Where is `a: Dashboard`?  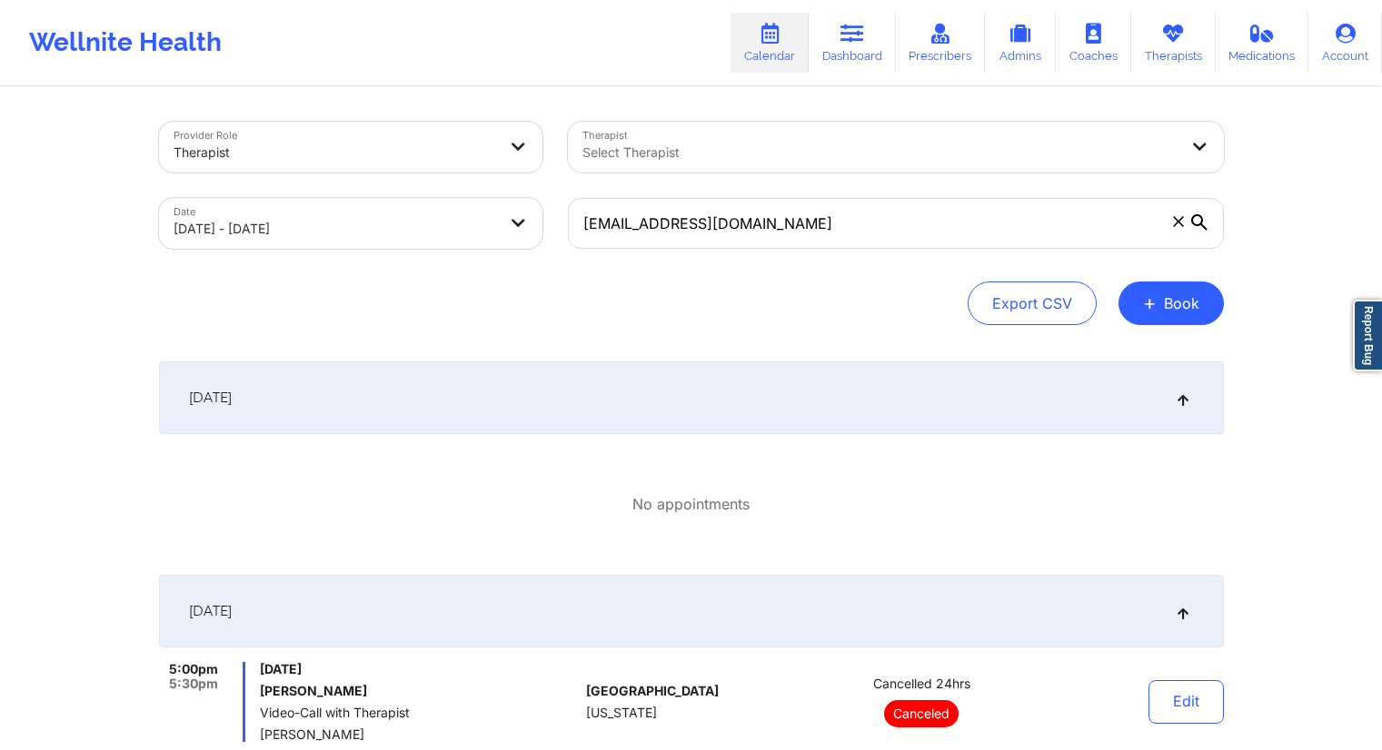 a: Dashboard is located at coordinates (852, 43).